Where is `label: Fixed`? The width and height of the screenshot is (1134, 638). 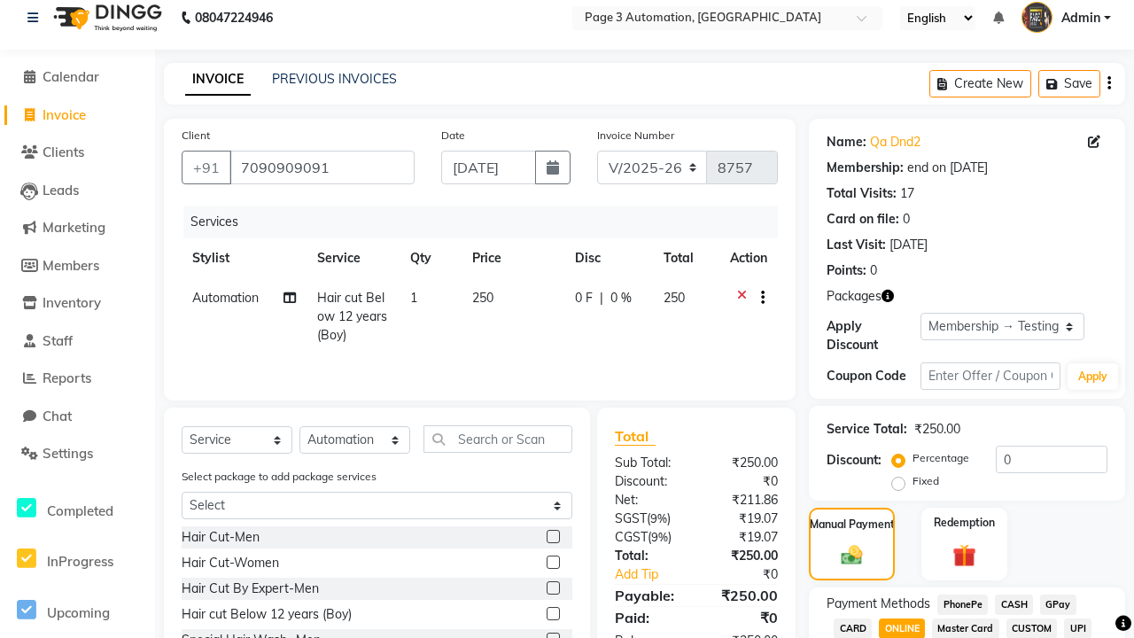 label: Fixed is located at coordinates (926, 481).